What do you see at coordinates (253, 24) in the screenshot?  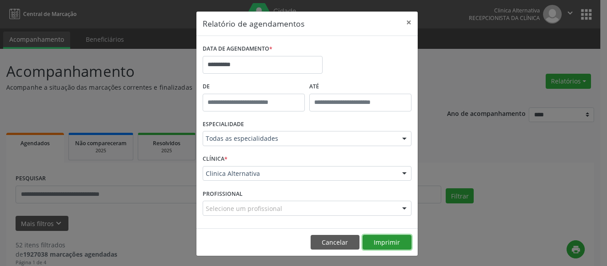 I see `h5: Relatório de agendamentos` at bounding box center [253, 24].